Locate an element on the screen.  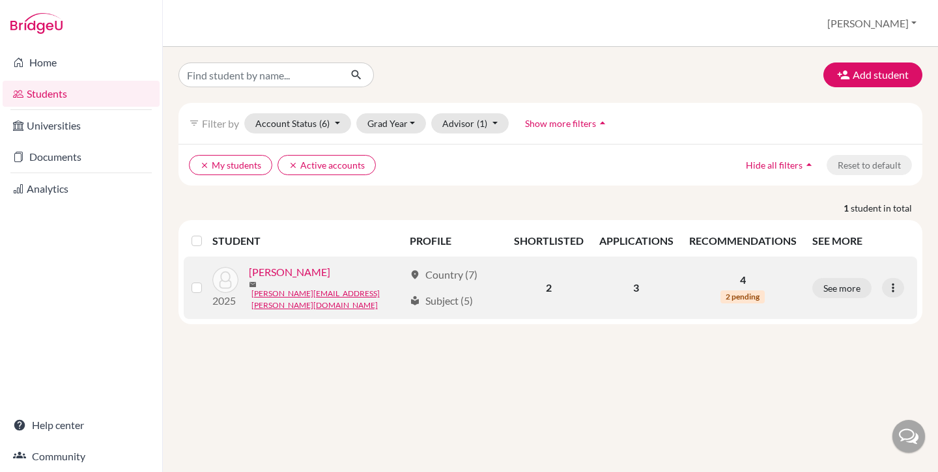
button: Show more filtersarrow_drop_up is located at coordinates (567, 123).